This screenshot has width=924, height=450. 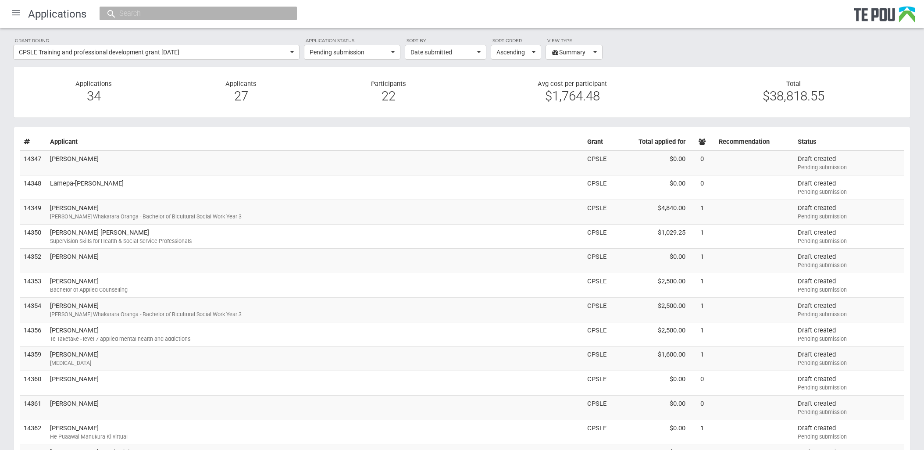 What do you see at coordinates (573, 96) in the screenshot?
I see `div: $1,764.48` at bounding box center [573, 96].